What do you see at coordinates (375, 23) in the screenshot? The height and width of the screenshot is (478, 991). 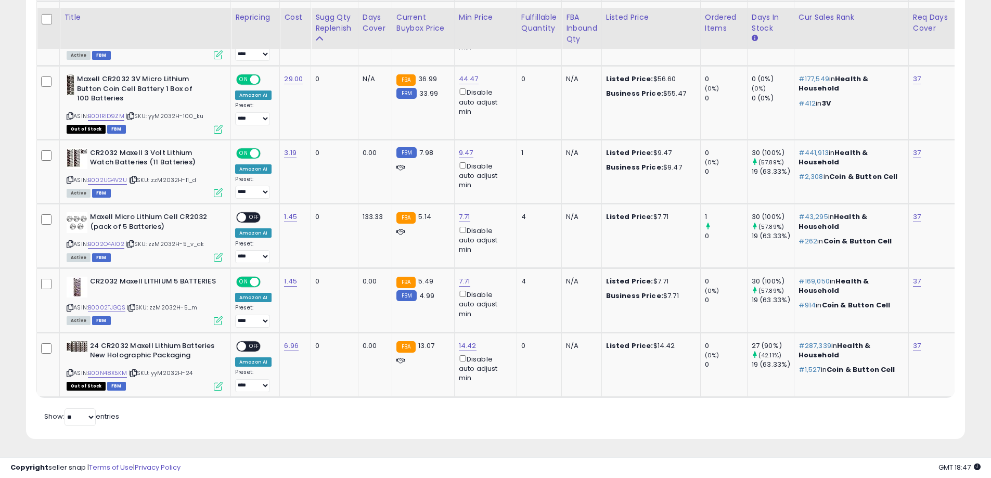 I see `div: Days Cover` at bounding box center [375, 23].